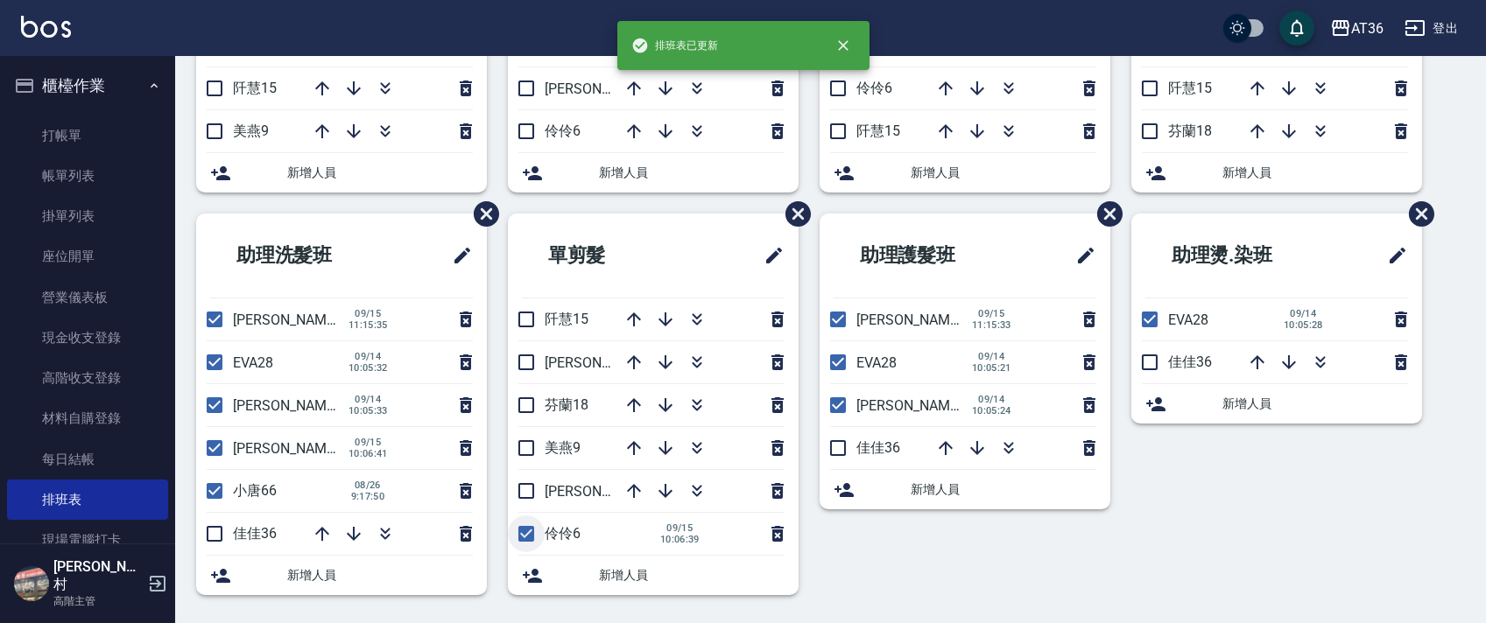 Image resolution: width=1486 pixels, height=623 pixels. What do you see at coordinates (98, 602) in the screenshot?
I see `p: 高階主管` at bounding box center [98, 602].